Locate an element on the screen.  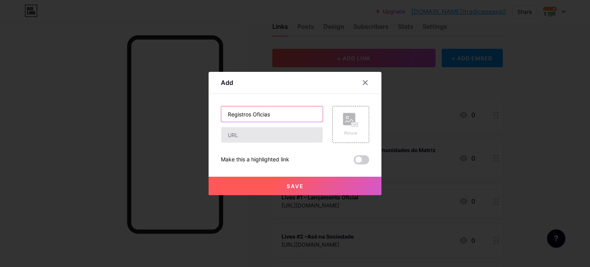
div: Picture is located at coordinates (351, 133).